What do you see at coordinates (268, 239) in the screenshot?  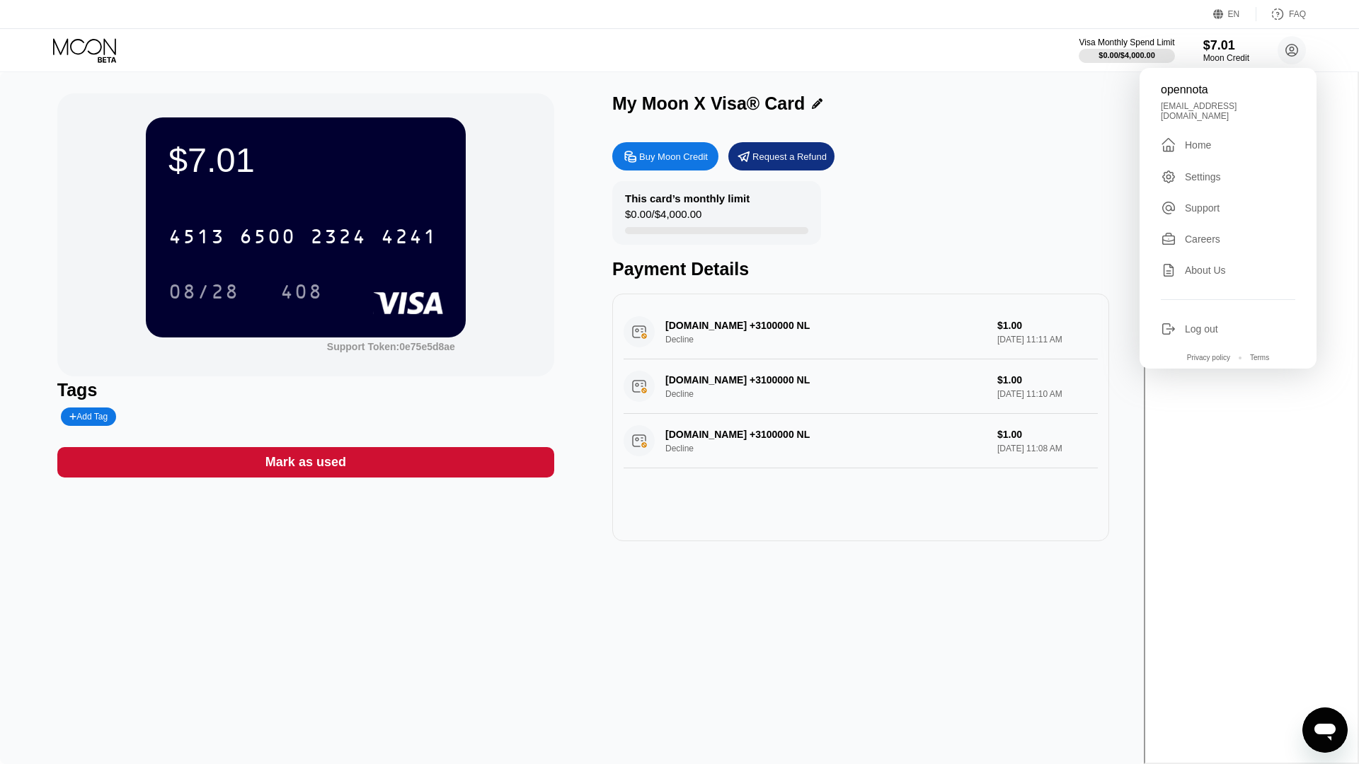 I see `div: 6500` at bounding box center [268, 239].